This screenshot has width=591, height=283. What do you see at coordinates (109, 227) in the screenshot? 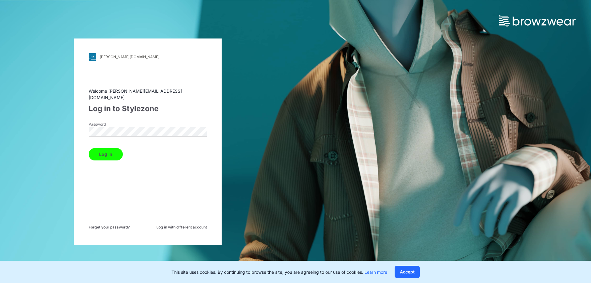
I see `span: Forget your password?` at bounding box center [109, 227].